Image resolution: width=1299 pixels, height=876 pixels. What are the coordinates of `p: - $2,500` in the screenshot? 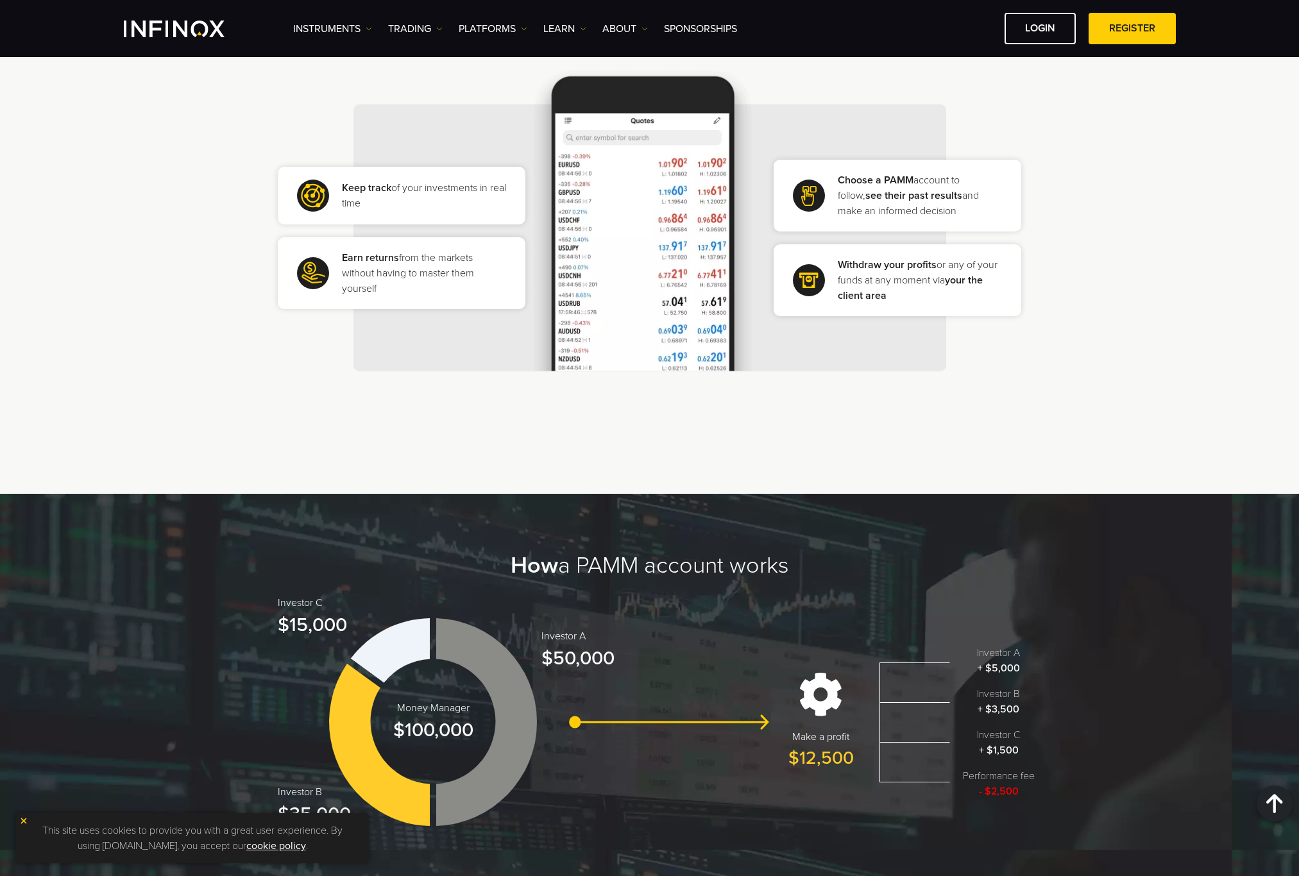 It's located at (999, 784).